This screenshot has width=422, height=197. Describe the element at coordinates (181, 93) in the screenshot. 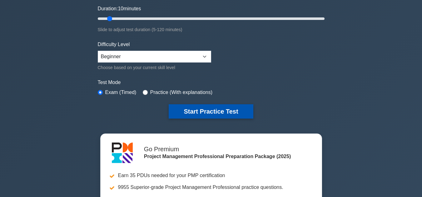

I see `label: Practice (With explanations)` at that location.